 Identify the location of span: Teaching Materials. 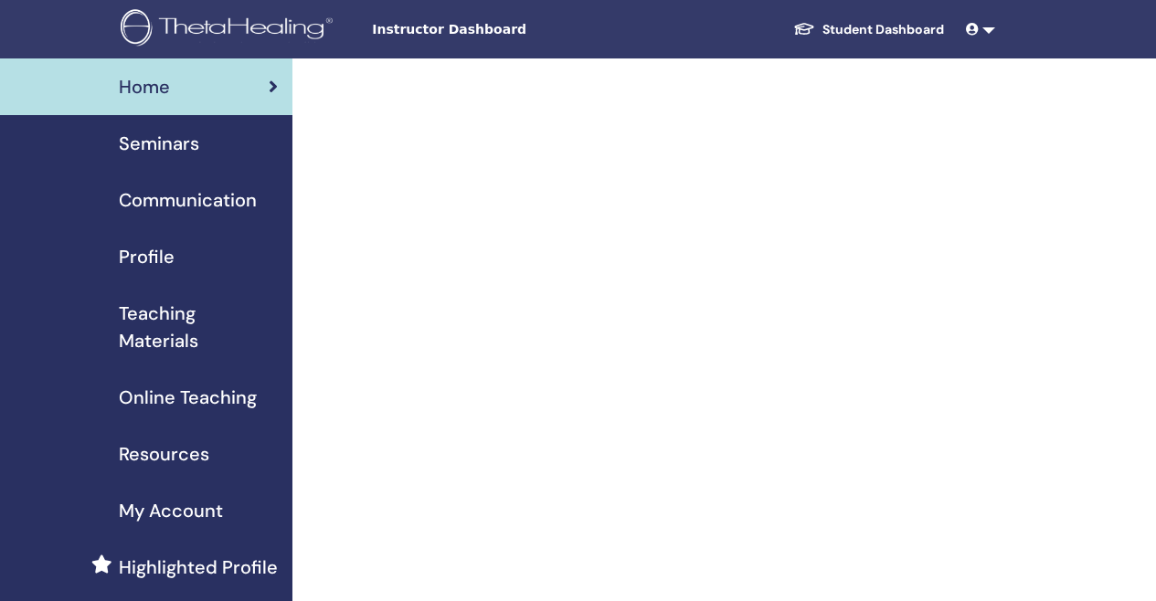
(198, 327).